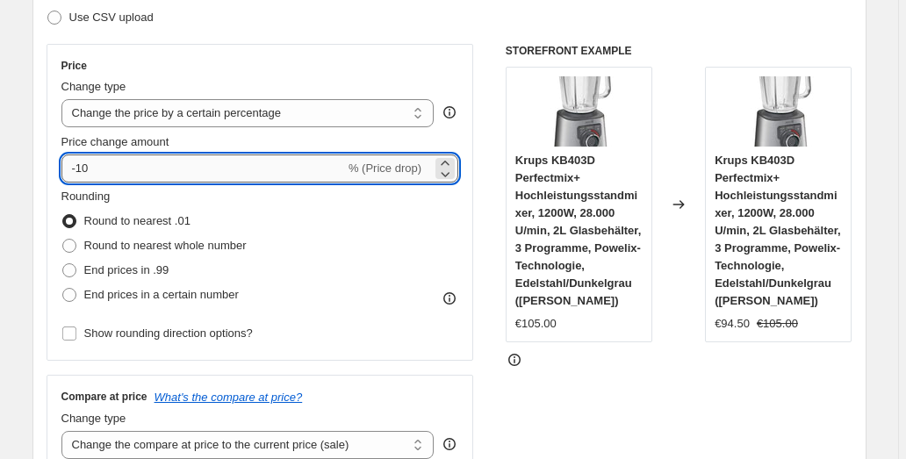 Image resolution: width=906 pixels, height=459 pixels. Describe the element at coordinates (535, 324) in the screenshot. I see `div: €105.00` at that location.